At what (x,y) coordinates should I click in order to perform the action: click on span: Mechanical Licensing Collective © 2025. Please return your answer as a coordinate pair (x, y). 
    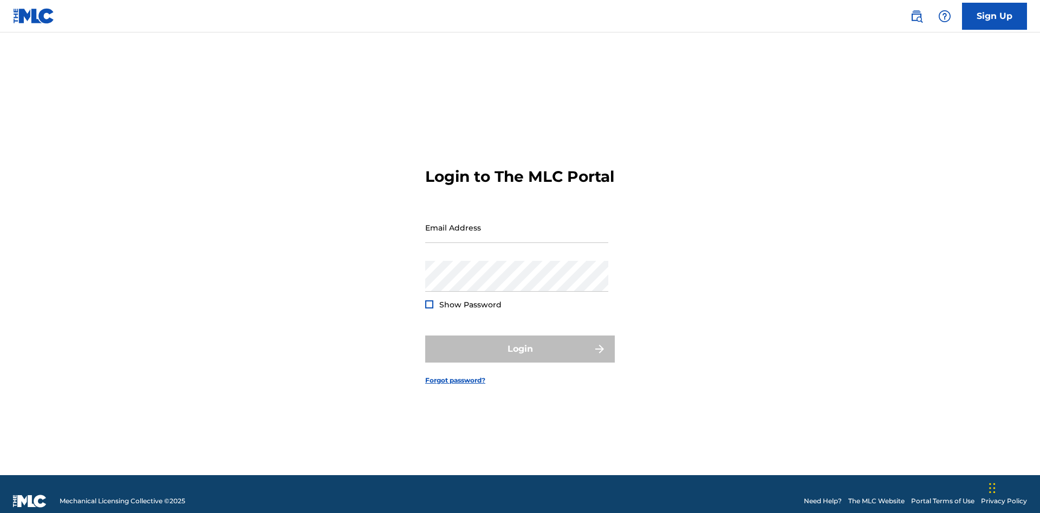
    Looking at the image, I should click on (122, 502).